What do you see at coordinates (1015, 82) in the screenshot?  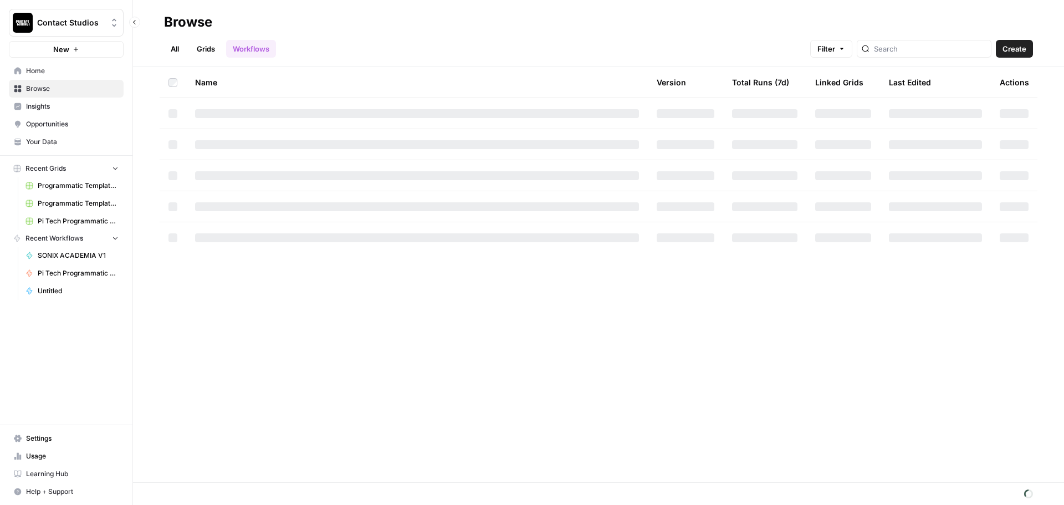 I see `div: Actions` at bounding box center [1015, 82].